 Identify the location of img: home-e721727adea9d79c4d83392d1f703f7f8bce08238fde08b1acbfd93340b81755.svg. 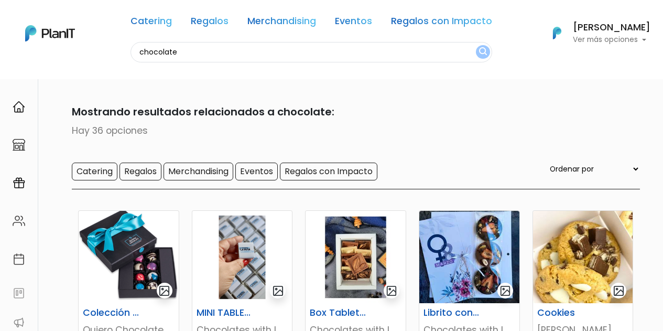
(19, 107).